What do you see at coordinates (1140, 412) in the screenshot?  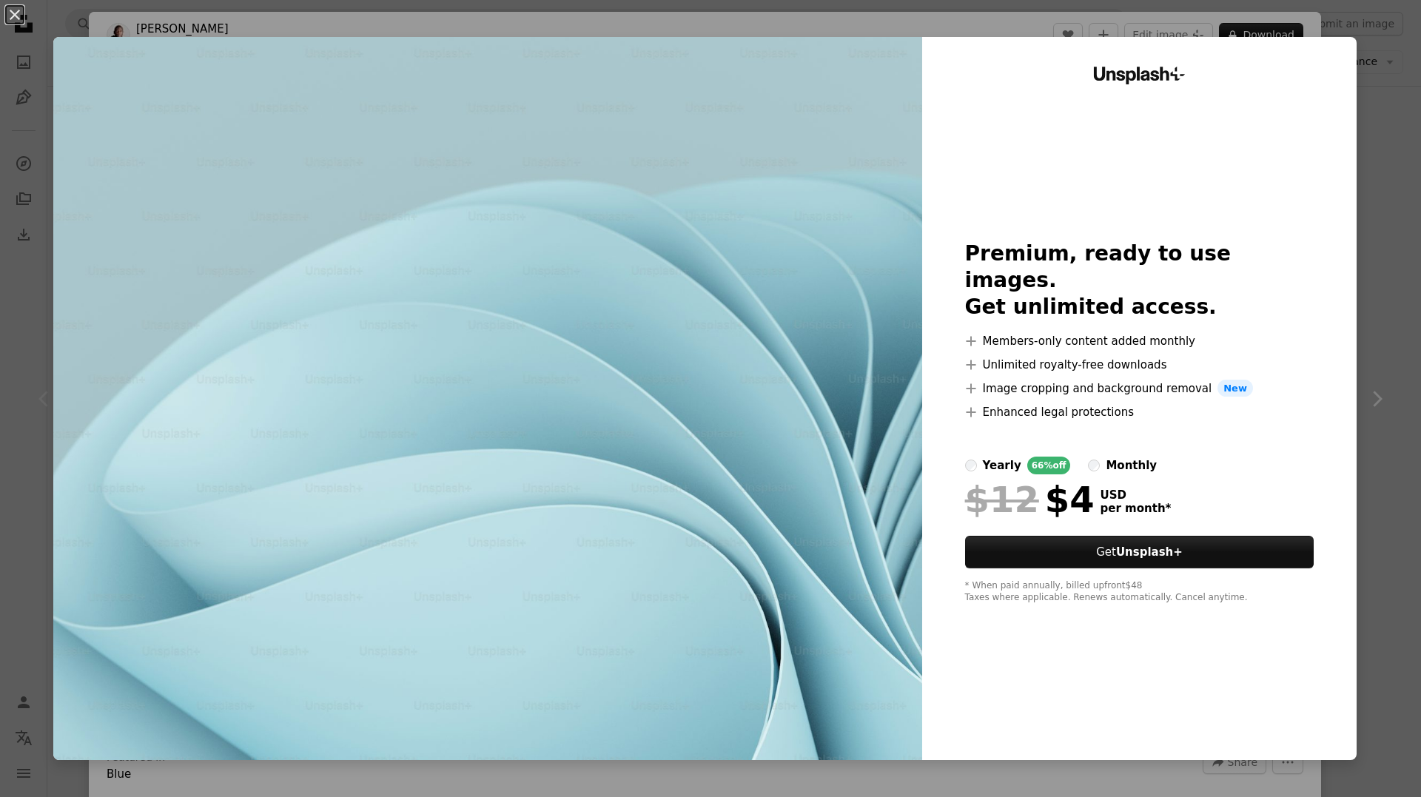 I see `li: Enhanced legal protections` at bounding box center [1140, 412].